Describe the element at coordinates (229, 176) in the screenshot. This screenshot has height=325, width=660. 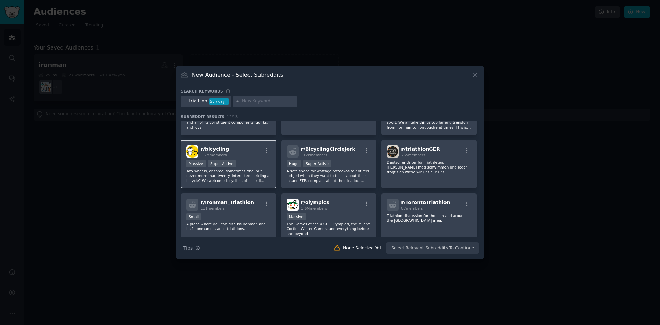
I see `p: Two wheels, or three, sometimes one, but never more than twenty. Interested in riding a bicycle? ...` at that location.